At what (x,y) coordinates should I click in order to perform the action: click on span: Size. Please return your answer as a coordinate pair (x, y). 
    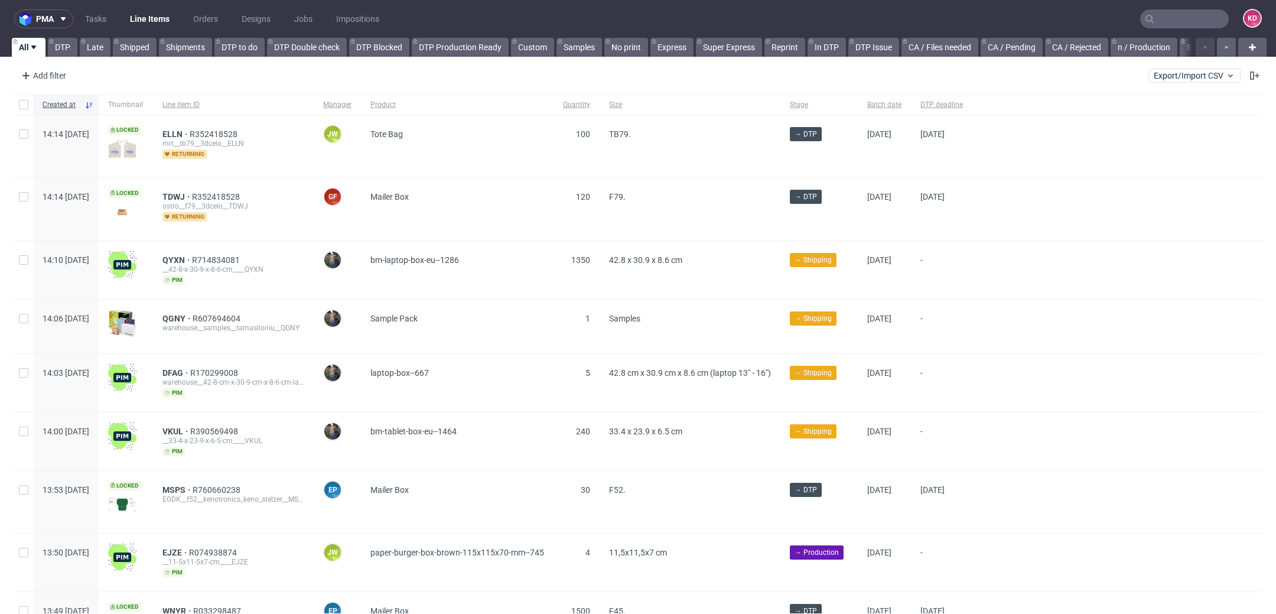
    Looking at the image, I should click on (690, 105).